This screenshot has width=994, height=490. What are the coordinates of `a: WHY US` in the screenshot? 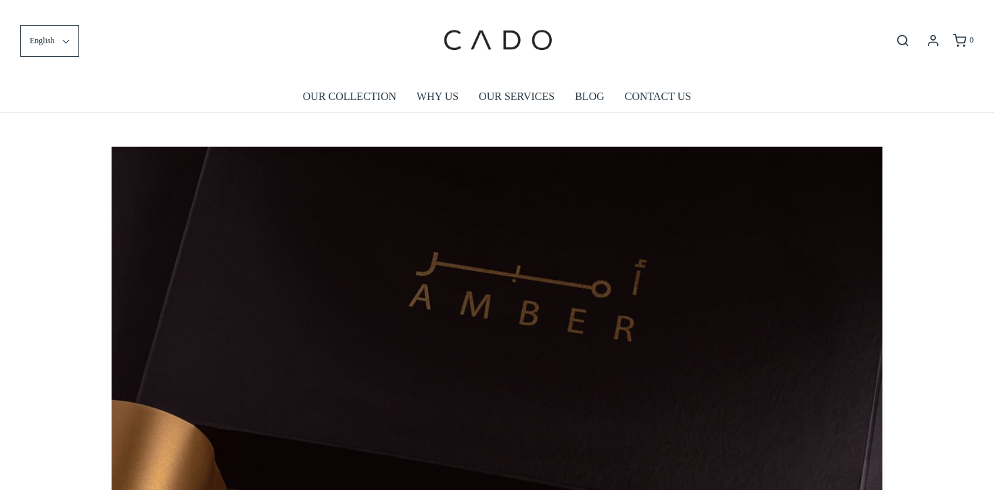 It's located at (438, 97).